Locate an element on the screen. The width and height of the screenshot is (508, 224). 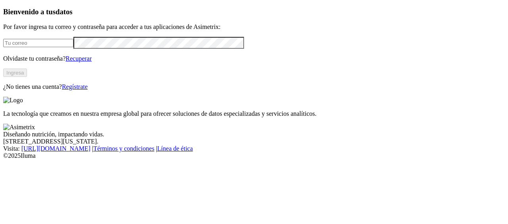
a: Línea de ética is located at coordinates (175, 148).